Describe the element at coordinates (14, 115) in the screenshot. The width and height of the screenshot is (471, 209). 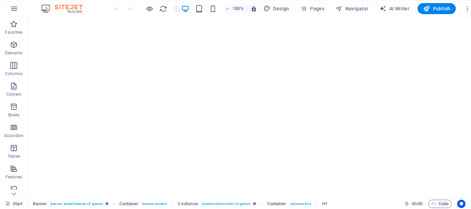
I see `p: Boxes` at that location.